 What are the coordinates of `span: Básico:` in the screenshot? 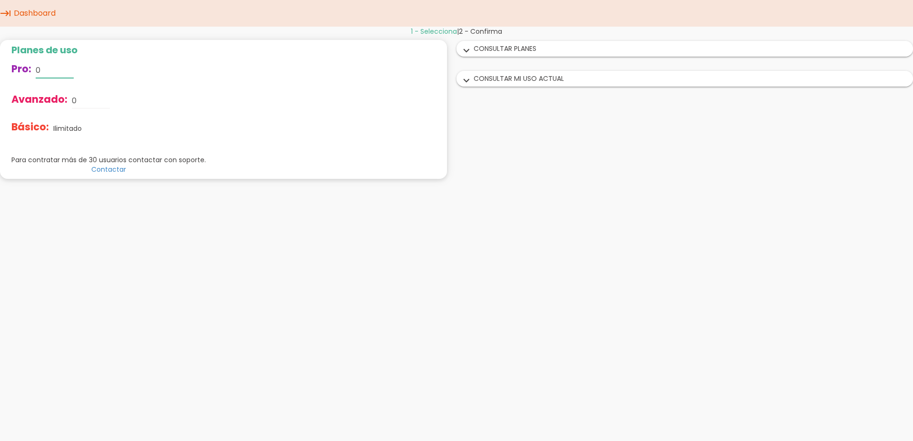 It's located at (30, 127).